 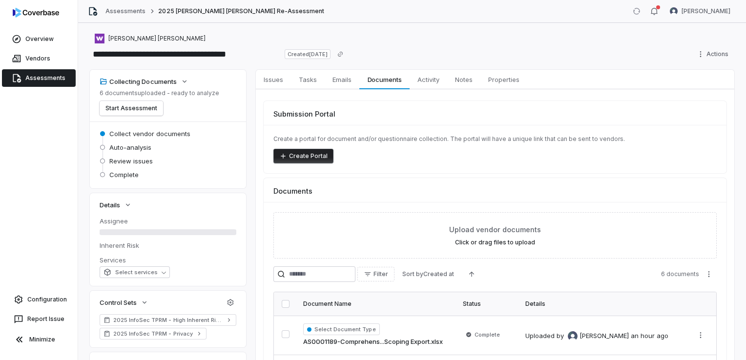 What do you see at coordinates (159, 93) in the screenshot?
I see `p: 6 documents uploaded - ready to analyze` at bounding box center [159, 93].